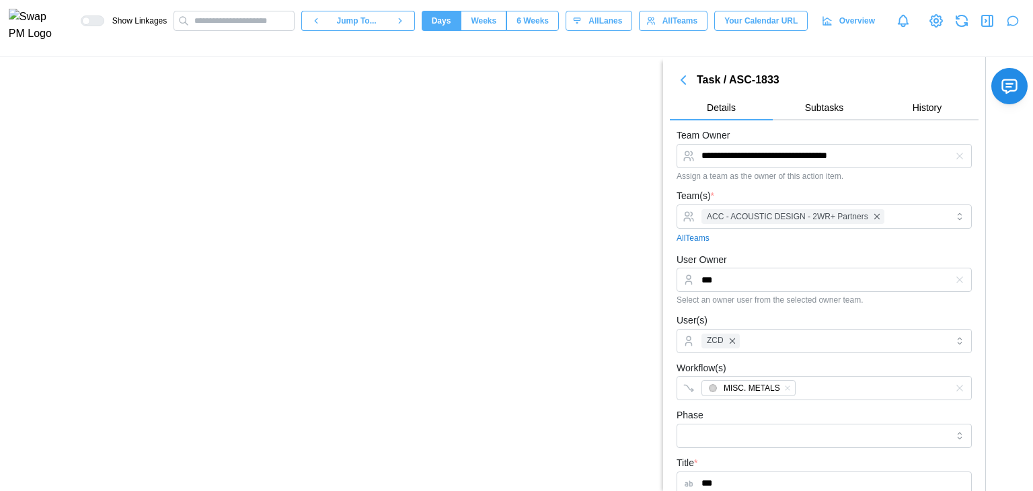 The width and height of the screenshot is (1033, 491). What do you see at coordinates (825, 108) in the screenshot?
I see `span: Subtasks` at bounding box center [825, 108].